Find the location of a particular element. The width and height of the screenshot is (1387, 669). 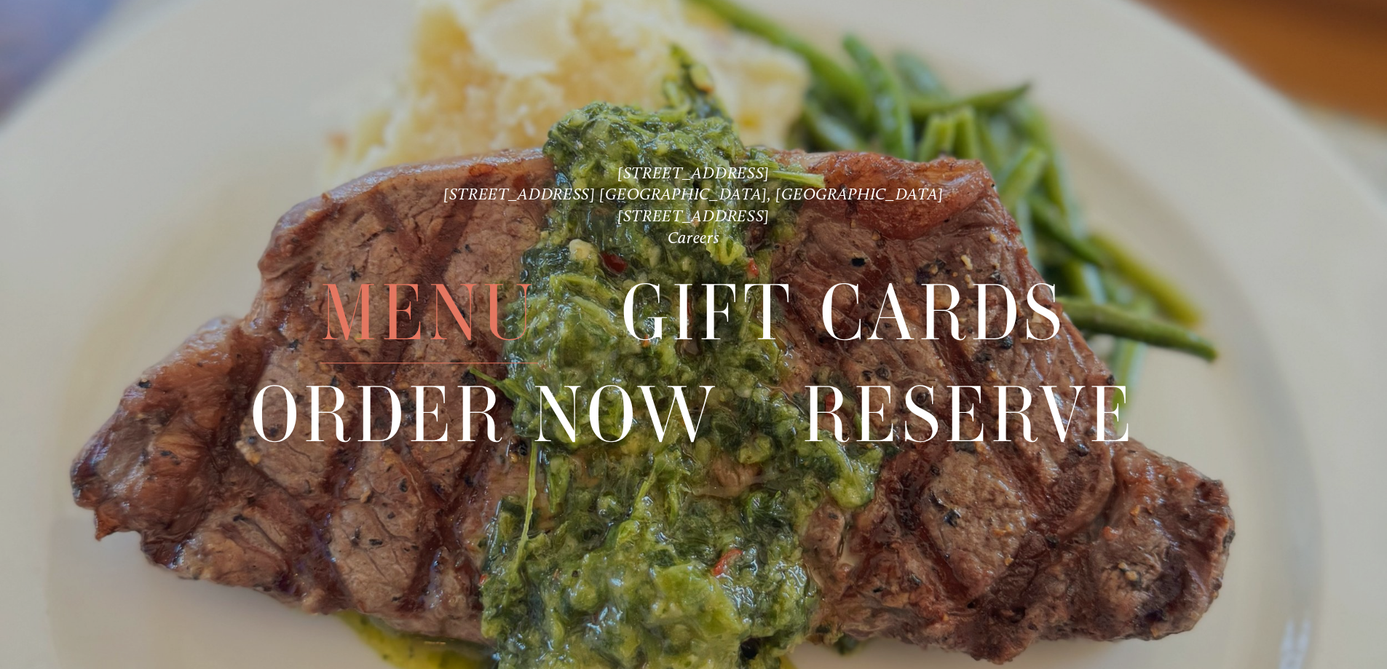

span: Reserve is located at coordinates (969, 415).